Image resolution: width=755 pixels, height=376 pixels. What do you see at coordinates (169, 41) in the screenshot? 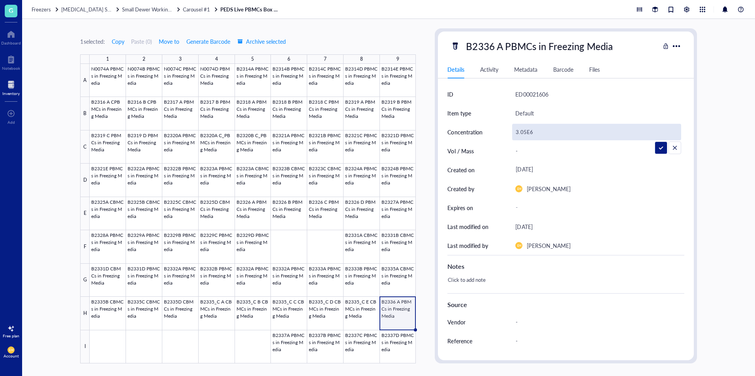
I see `button: Move to` at bounding box center [169, 41].